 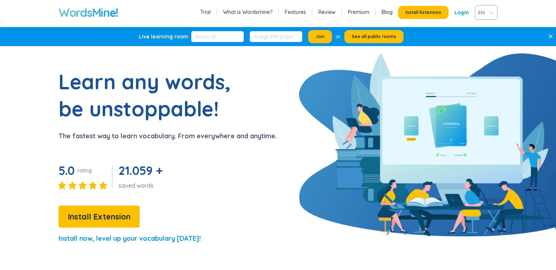 What do you see at coordinates (167, 136) in the screenshot?
I see `p: The fastest way to learn vocabulary. From everywhere and anytime.` at bounding box center [167, 136].